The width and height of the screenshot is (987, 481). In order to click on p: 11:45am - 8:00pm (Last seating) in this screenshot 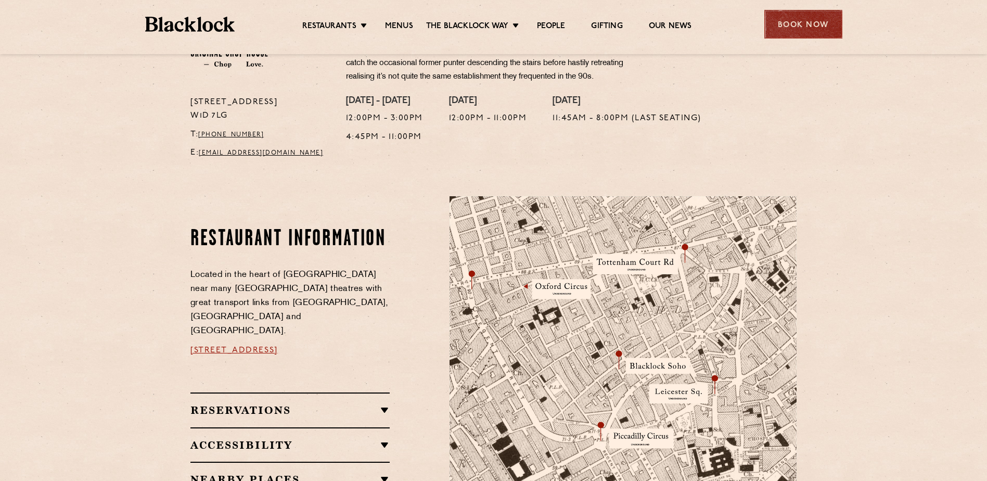, I will do `click(627, 119)`.